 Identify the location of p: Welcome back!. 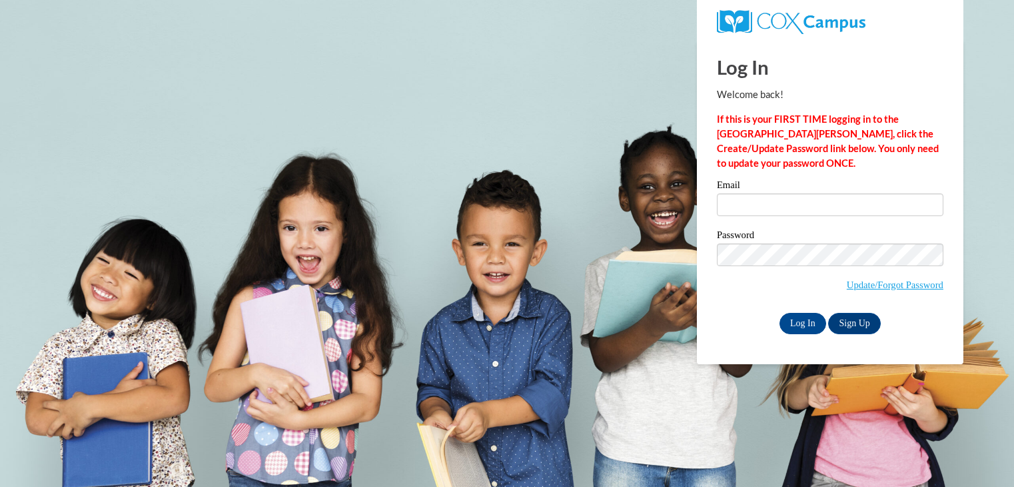
(830, 95).